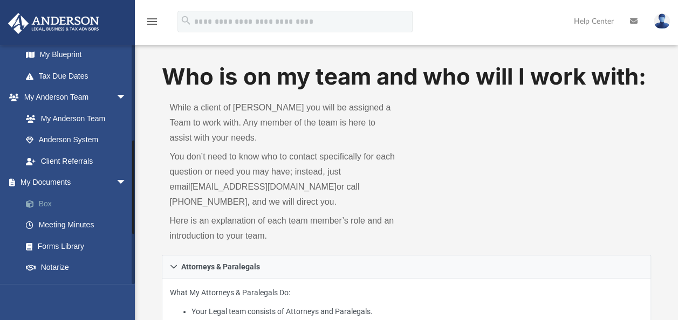 The width and height of the screenshot is (678, 320). I want to click on a: My Documentsarrow_drop_down, so click(75, 183).